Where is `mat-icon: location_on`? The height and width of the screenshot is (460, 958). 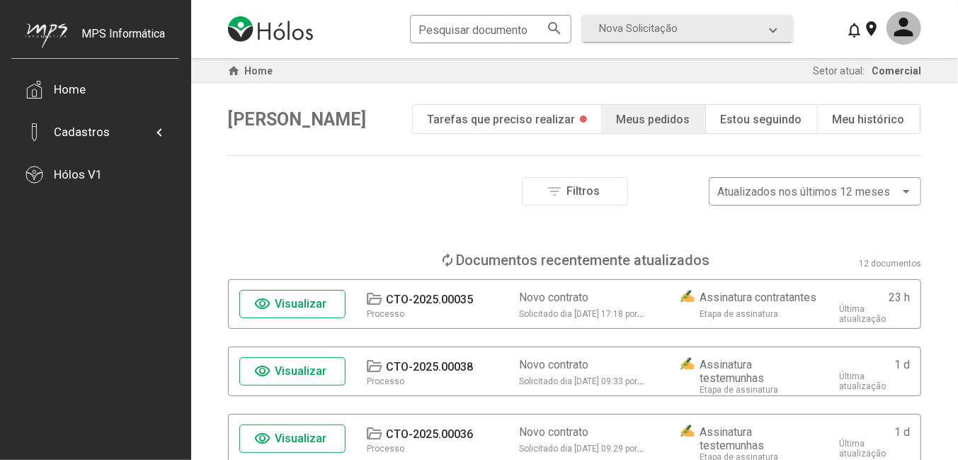 mat-icon: location_on is located at coordinates (871, 28).